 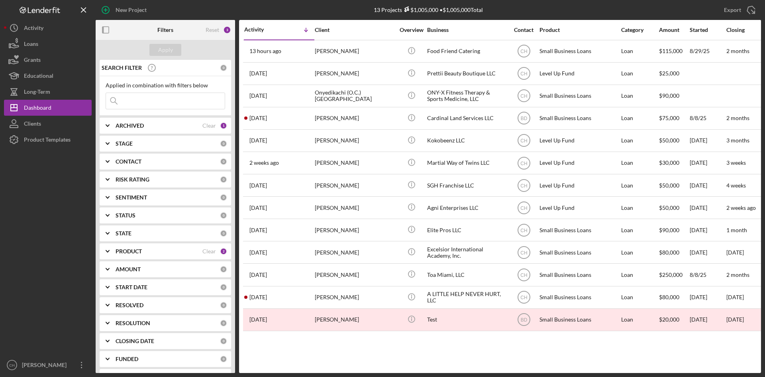 What do you see at coordinates (48, 92) in the screenshot?
I see `a: Long-Term` at bounding box center [48, 92].